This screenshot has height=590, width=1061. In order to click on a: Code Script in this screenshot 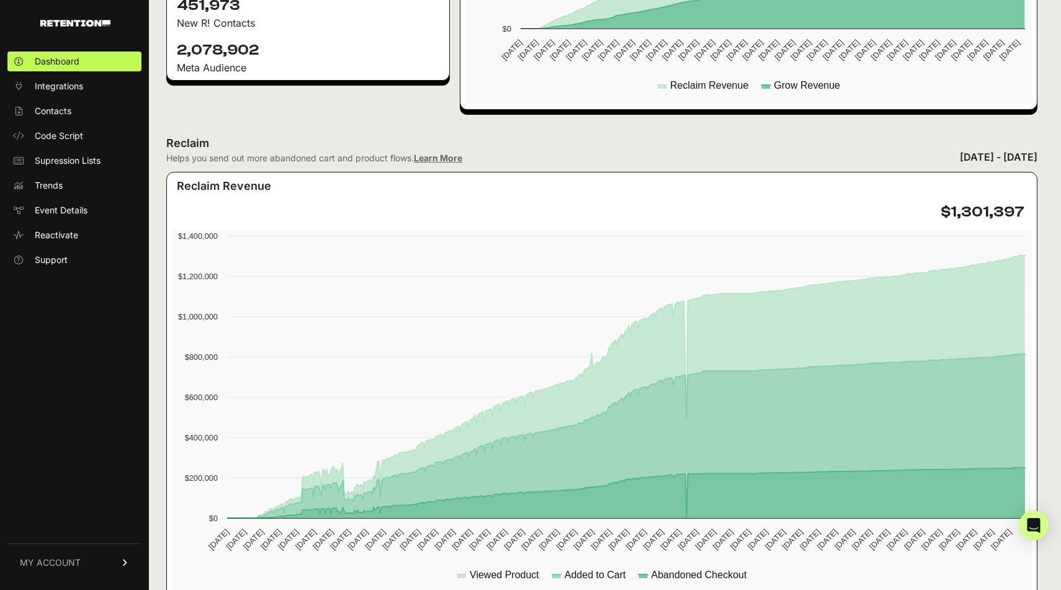, I will do `click(74, 136)`.